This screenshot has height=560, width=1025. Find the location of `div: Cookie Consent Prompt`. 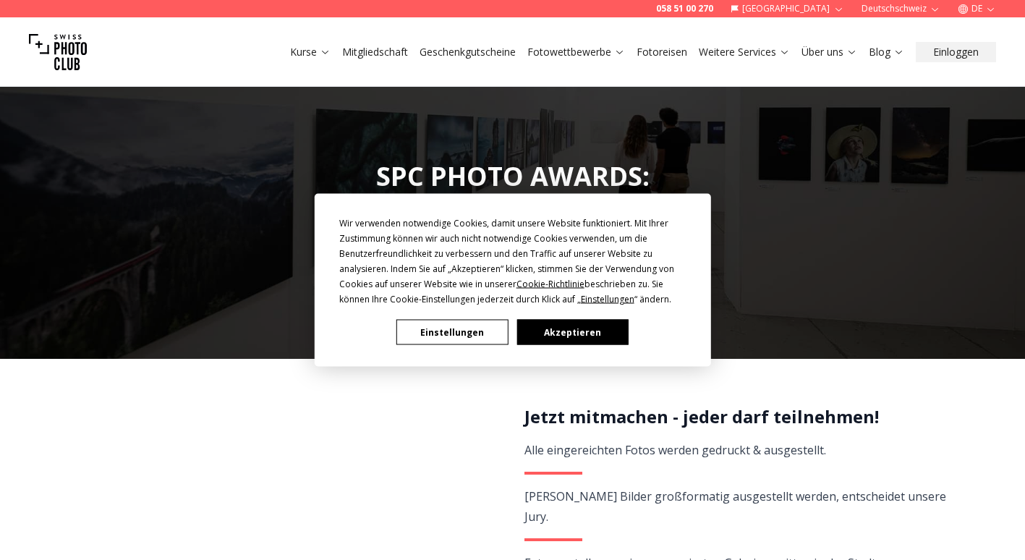

div: Cookie Consent Prompt is located at coordinates (512, 280).